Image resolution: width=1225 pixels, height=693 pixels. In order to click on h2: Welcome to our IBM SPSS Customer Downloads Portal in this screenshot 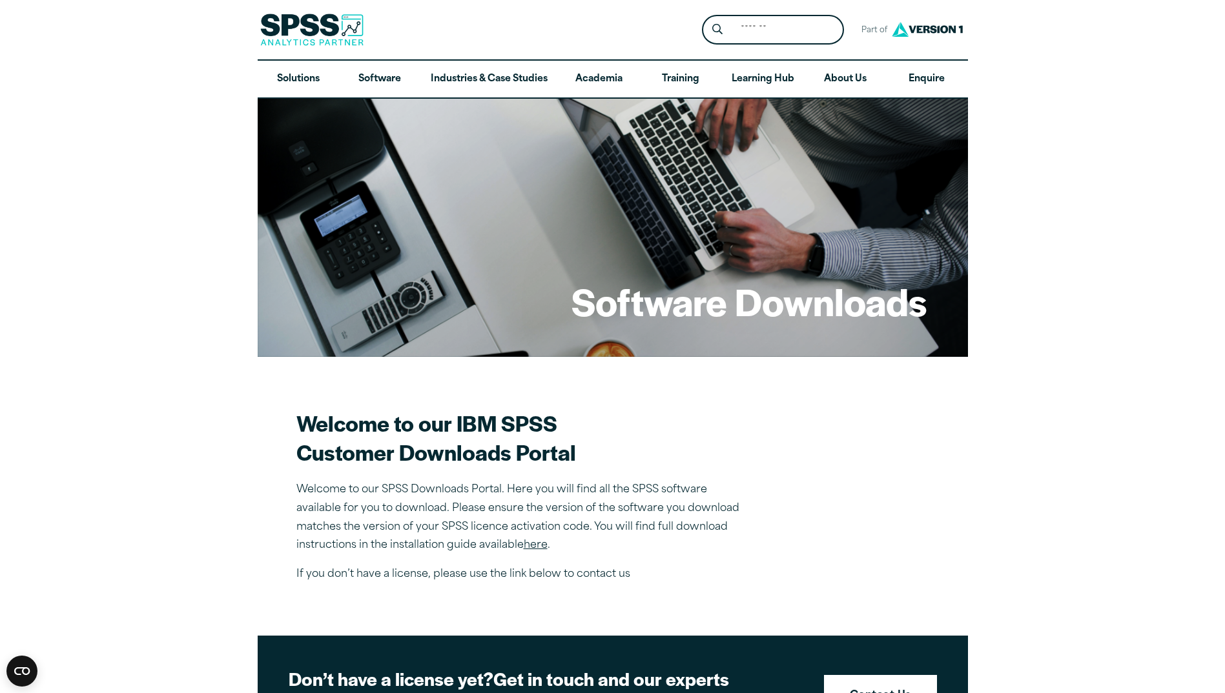, I will do `click(522, 438)`.